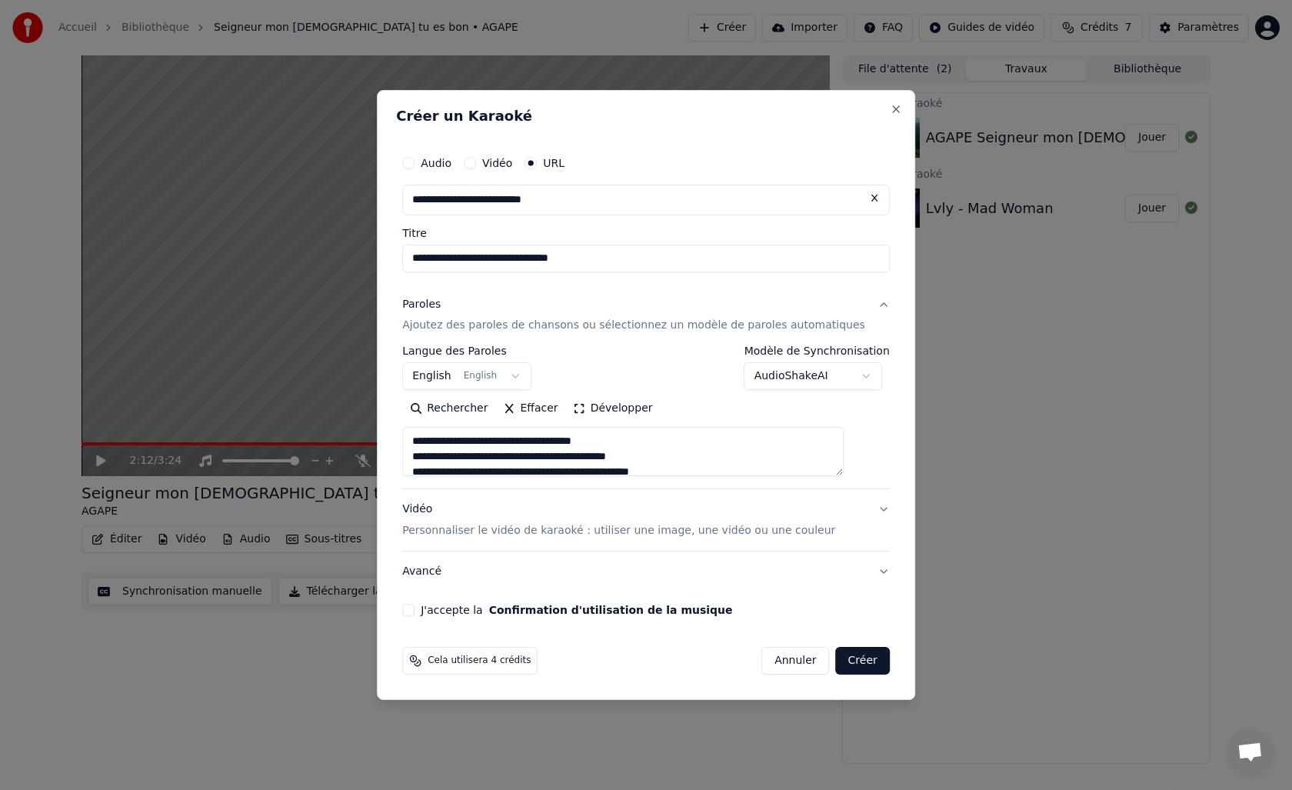  I want to click on button: J'accepte la, so click(611, 610).